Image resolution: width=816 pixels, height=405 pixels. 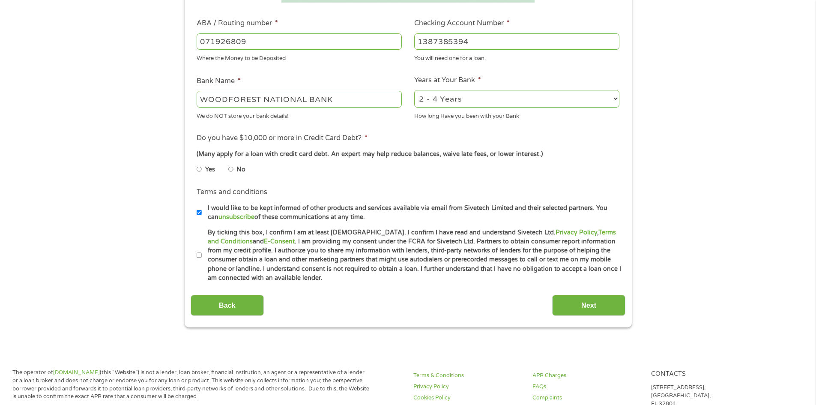 What do you see at coordinates (412, 237) in the screenshot?
I see `a: Terms and Conditions` at bounding box center [412, 237].